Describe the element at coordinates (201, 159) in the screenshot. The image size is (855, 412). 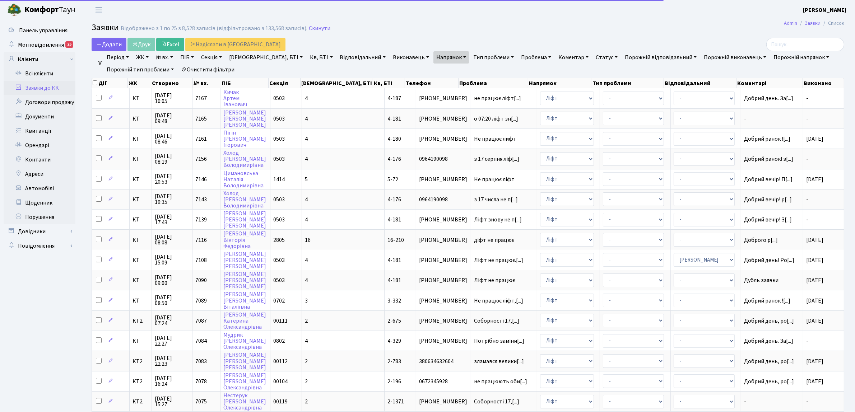
I see `span: 7156` at that location.